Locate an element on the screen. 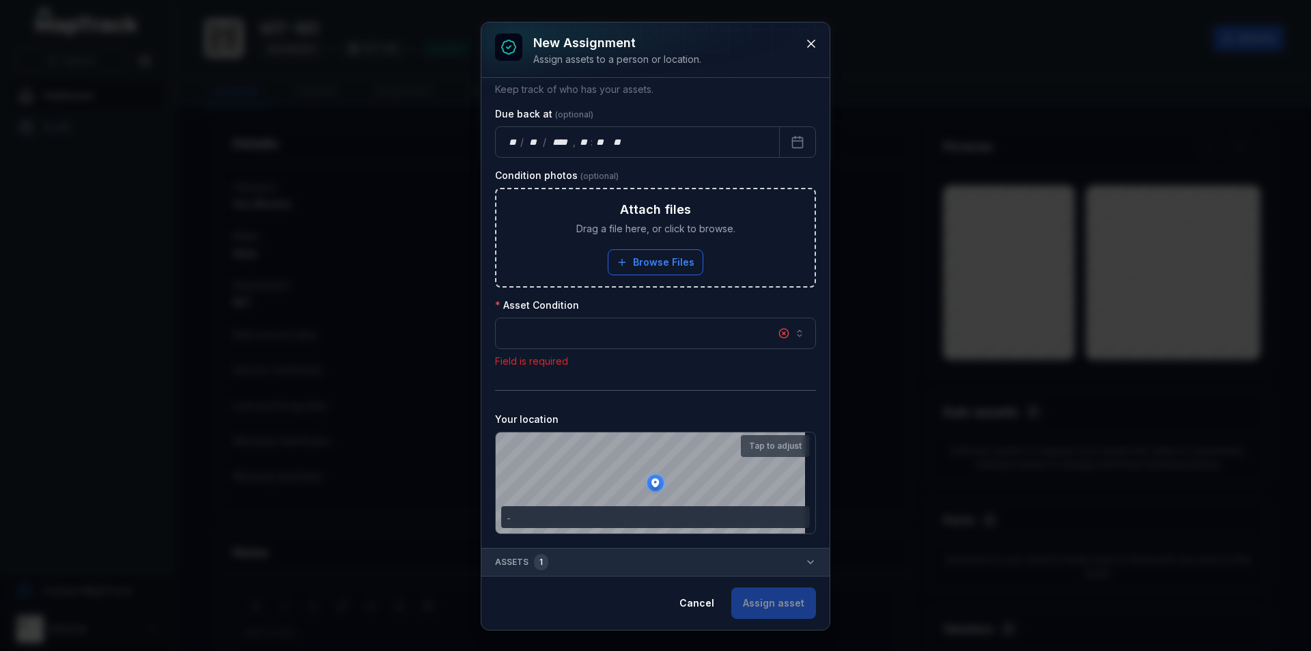 This screenshot has width=1311, height=651. div: am/pm, is located at coordinates (618, 142).